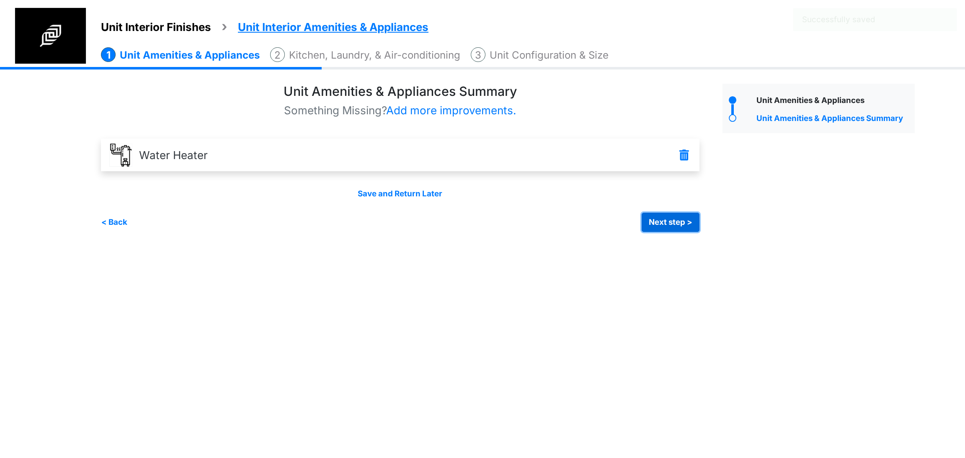  What do you see at coordinates (121, 155) in the screenshot?
I see `img: water_heater_Ts5pyyV.PNG` at bounding box center [121, 155].